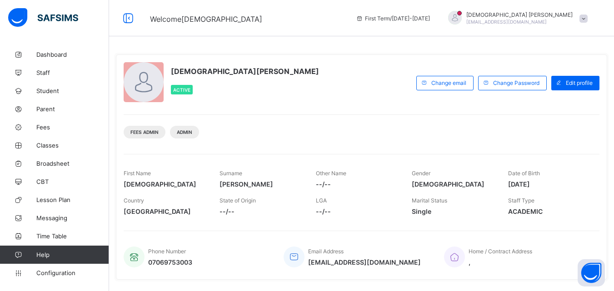 The image size is (614, 291). Describe the element at coordinates (43, 18) in the screenshot. I see `img: safsims` at that location.